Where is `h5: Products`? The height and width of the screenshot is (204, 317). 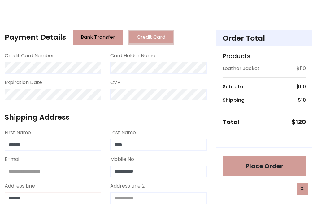
h5: Products is located at coordinates (264, 56).